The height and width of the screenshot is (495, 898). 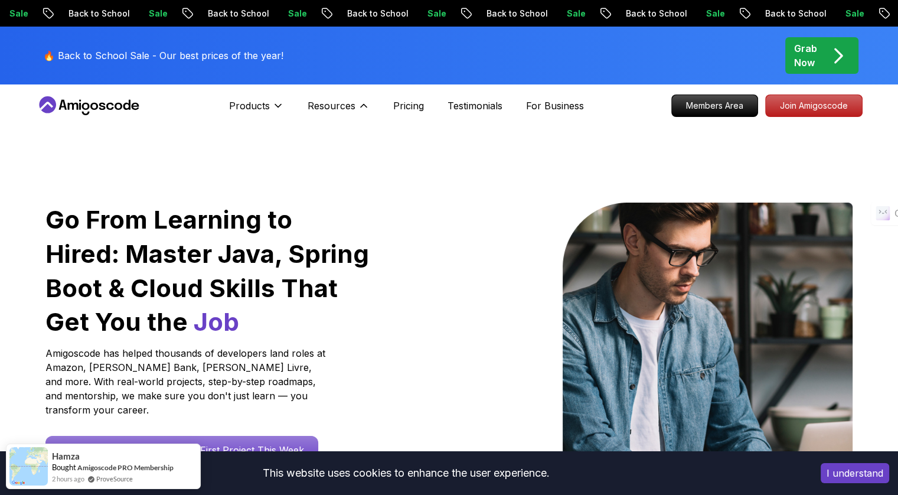 What do you see at coordinates (555, 106) in the screenshot?
I see `p: For Business` at bounding box center [555, 106].